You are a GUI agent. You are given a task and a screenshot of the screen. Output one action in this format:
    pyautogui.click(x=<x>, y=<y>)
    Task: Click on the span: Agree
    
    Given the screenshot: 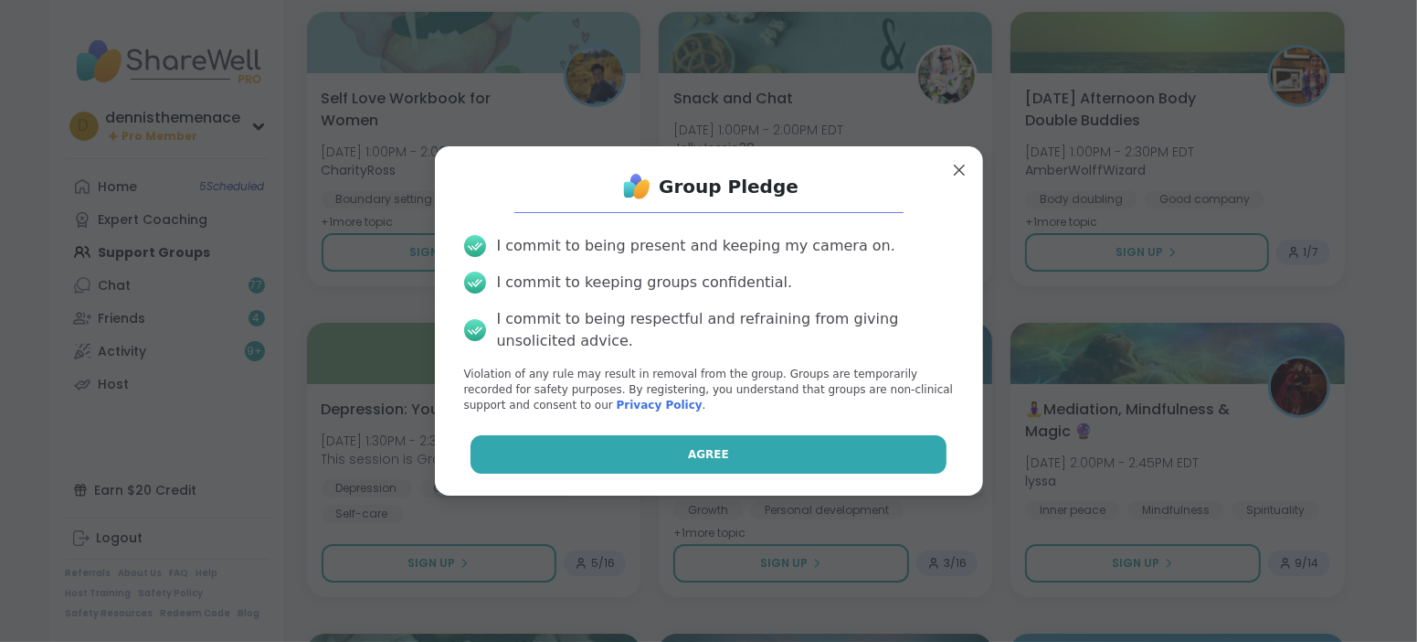 What is the action you would take?
    pyautogui.click(x=708, y=454)
    